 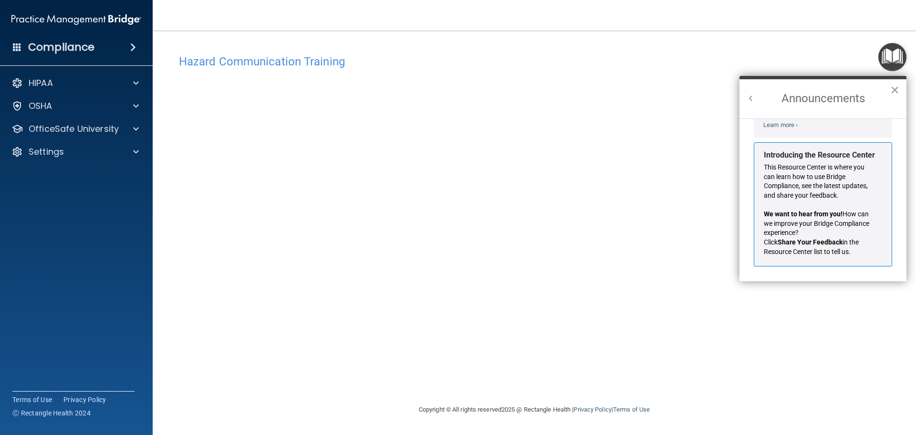 What do you see at coordinates (803, 214) in the screenshot?
I see `strong: We want to hear from you!` at bounding box center [803, 214].